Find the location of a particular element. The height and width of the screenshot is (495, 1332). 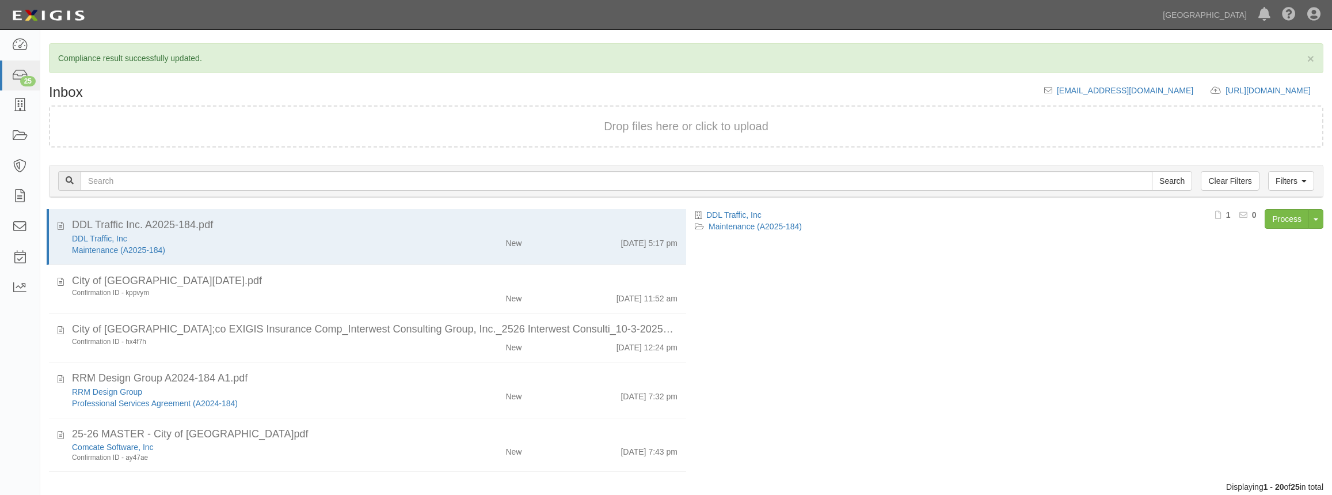

div: RRM Design Group is located at coordinates (245, 392).